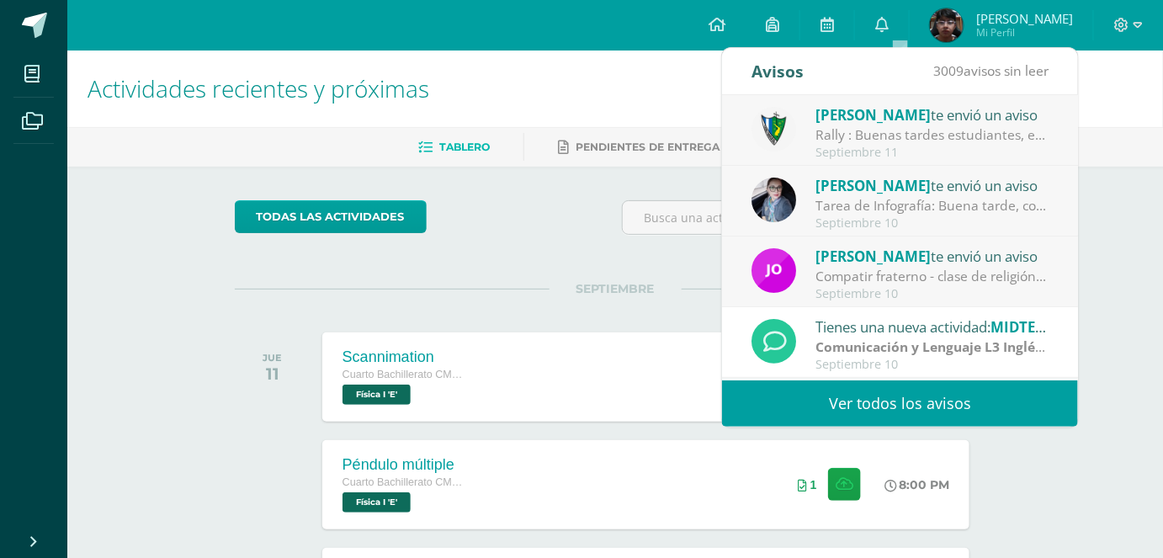 This screenshot has height=558, width=1163. I want to click on div: Compatir fraterno - clase de religión: Buenas tardes, jóvenes: Lamentablemente hoy no pudimos rea..., so click(933, 276).